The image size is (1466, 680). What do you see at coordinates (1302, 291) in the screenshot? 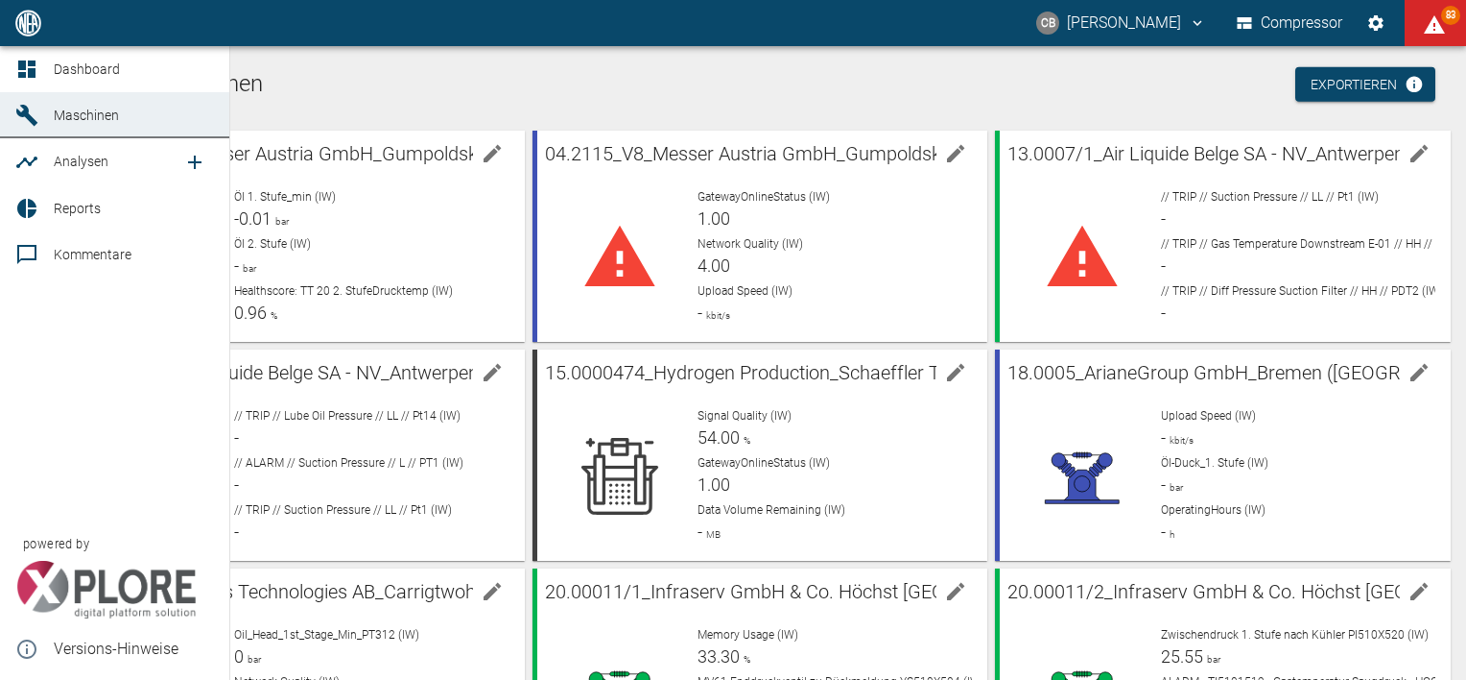
I see `span: // TRIP // Diff Pressure Suction Filter // HH // PDT2 (IW)` at bounding box center [1302, 291].